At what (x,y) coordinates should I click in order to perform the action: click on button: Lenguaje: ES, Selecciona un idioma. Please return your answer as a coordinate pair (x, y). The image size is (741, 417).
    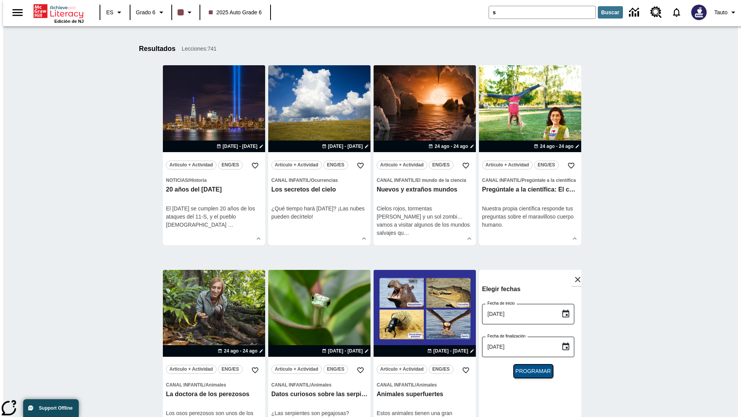
    Looking at the image, I should click on (115, 12).